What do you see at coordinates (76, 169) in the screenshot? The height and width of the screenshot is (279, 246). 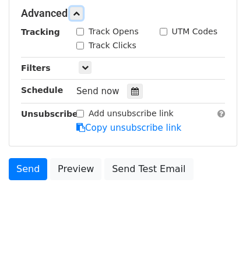 I see `a: Preview` at bounding box center [76, 169].